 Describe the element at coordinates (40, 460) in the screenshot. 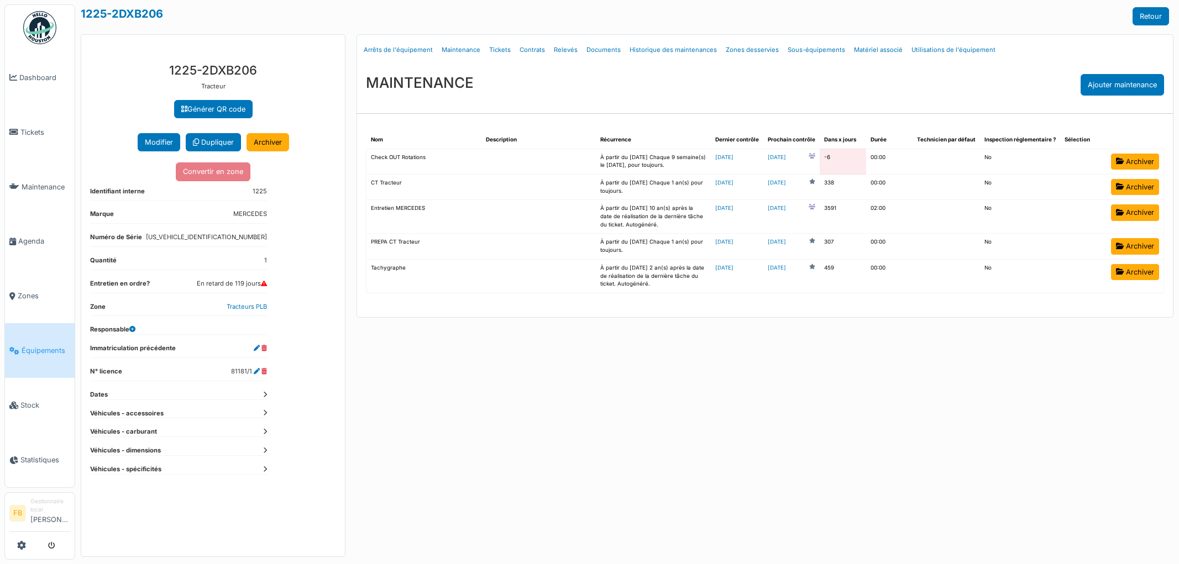

I see `a: Statistiques` at that location.